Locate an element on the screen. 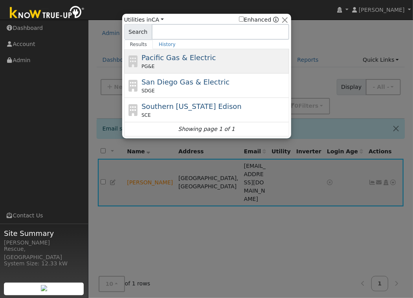 The width and height of the screenshot is (413, 298). span: Utilities in is located at coordinates (144, 20).